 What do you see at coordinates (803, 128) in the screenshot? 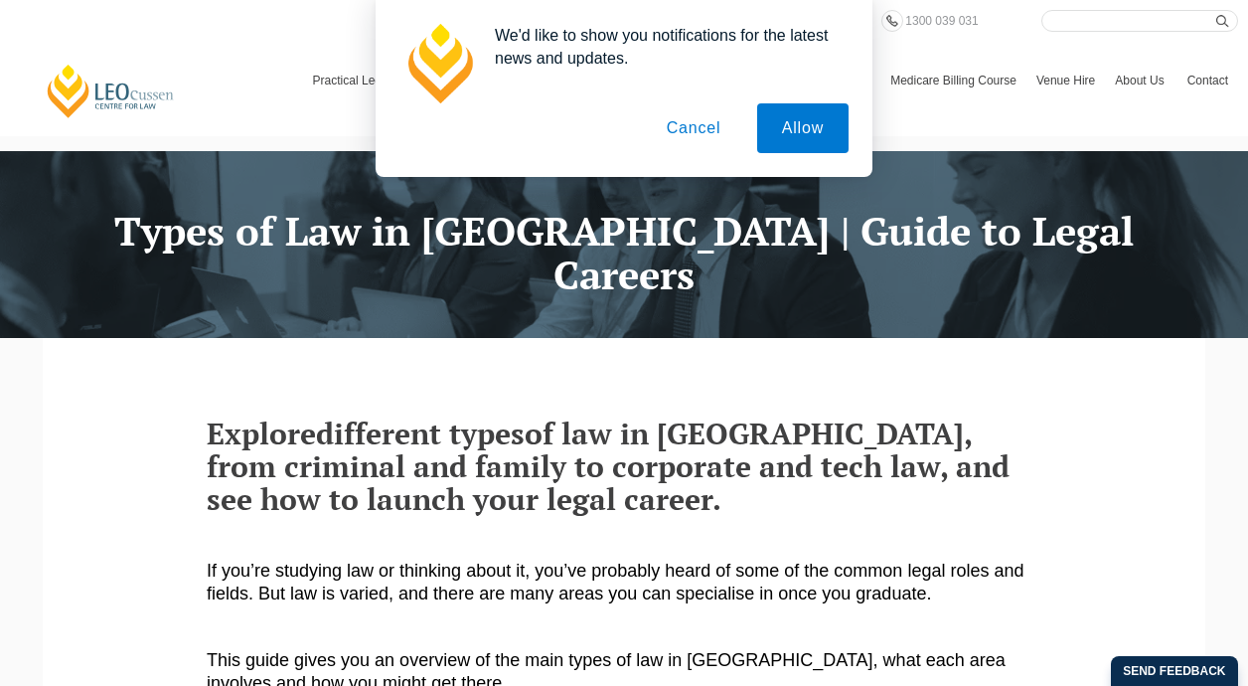
I see `button: Allow` at bounding box center [803, 128].